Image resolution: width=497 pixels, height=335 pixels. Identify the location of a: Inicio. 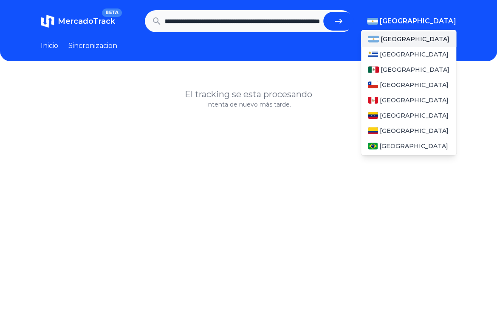
(49, 46).